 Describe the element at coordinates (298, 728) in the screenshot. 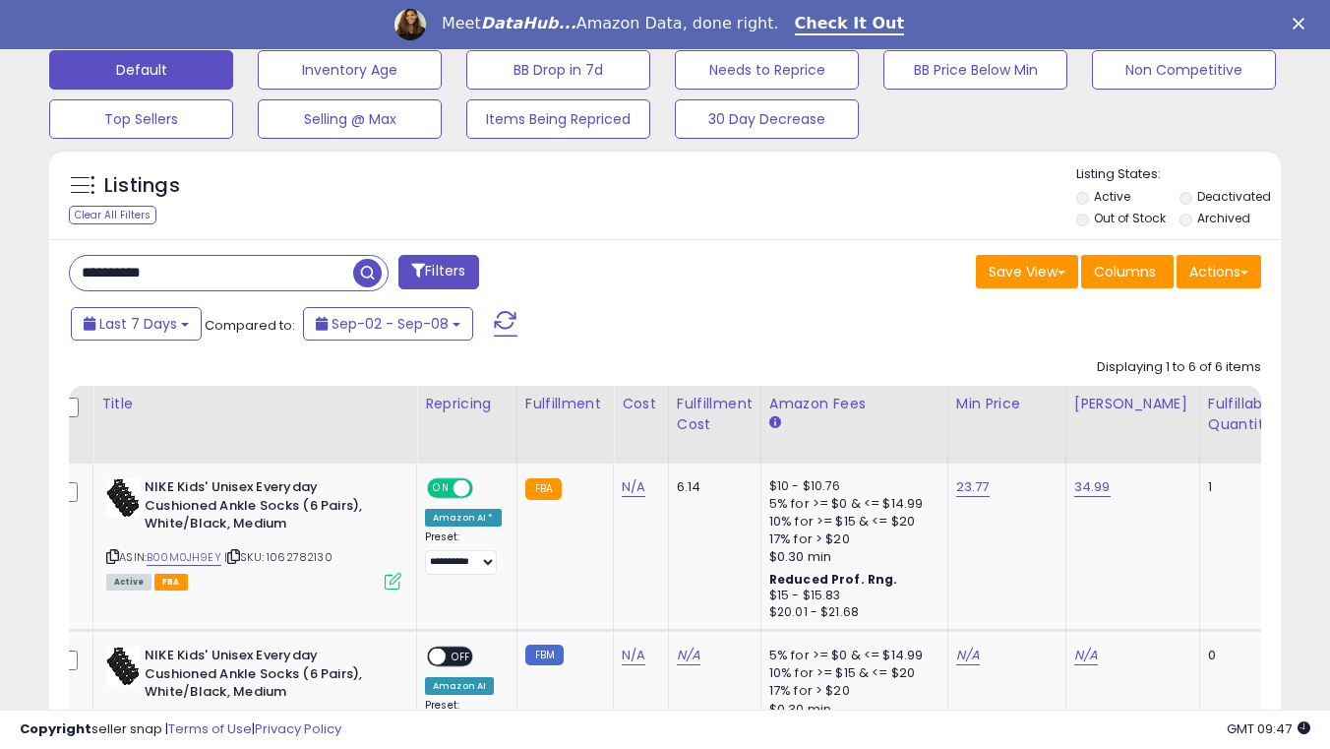

I see `a: Privacy Policy` at that location.